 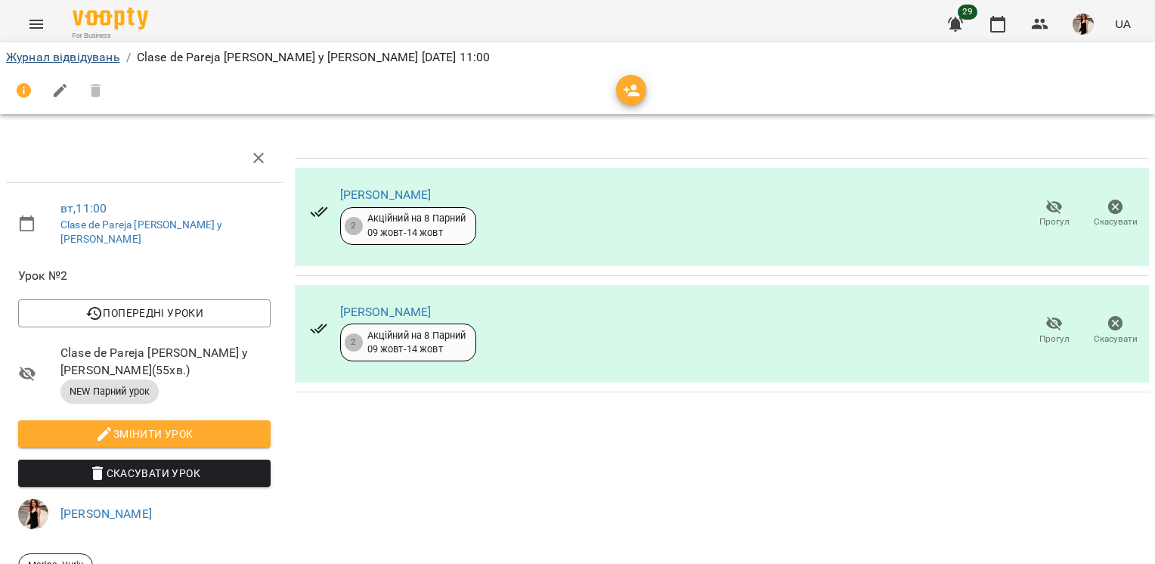 What do you see at coordinates (578, 57) in the screenshot?
I see `nav: breadcrumb` at bounding box center [578, 57].